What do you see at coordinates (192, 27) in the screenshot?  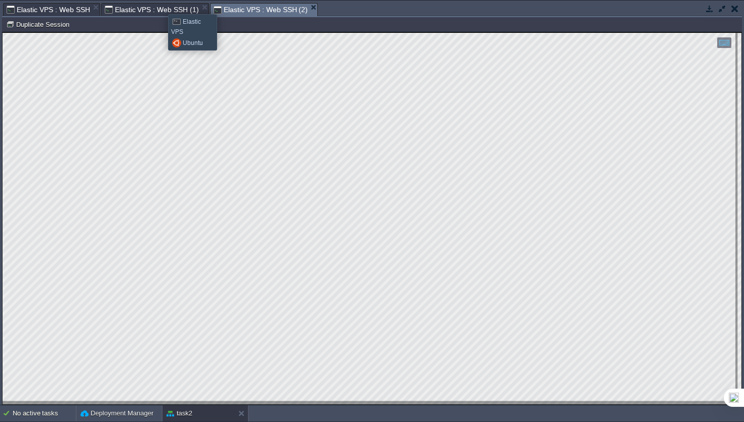 I see `div: Elastic VPS` at bounding box center [192, 27].